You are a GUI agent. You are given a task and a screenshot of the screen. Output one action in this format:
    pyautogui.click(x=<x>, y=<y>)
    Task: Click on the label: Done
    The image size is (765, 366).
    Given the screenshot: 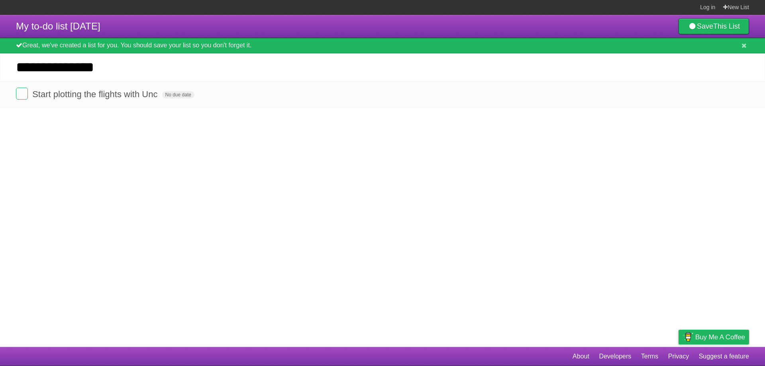 What is the action you would take?
    pyautogui.click(x=22, y=94)
    